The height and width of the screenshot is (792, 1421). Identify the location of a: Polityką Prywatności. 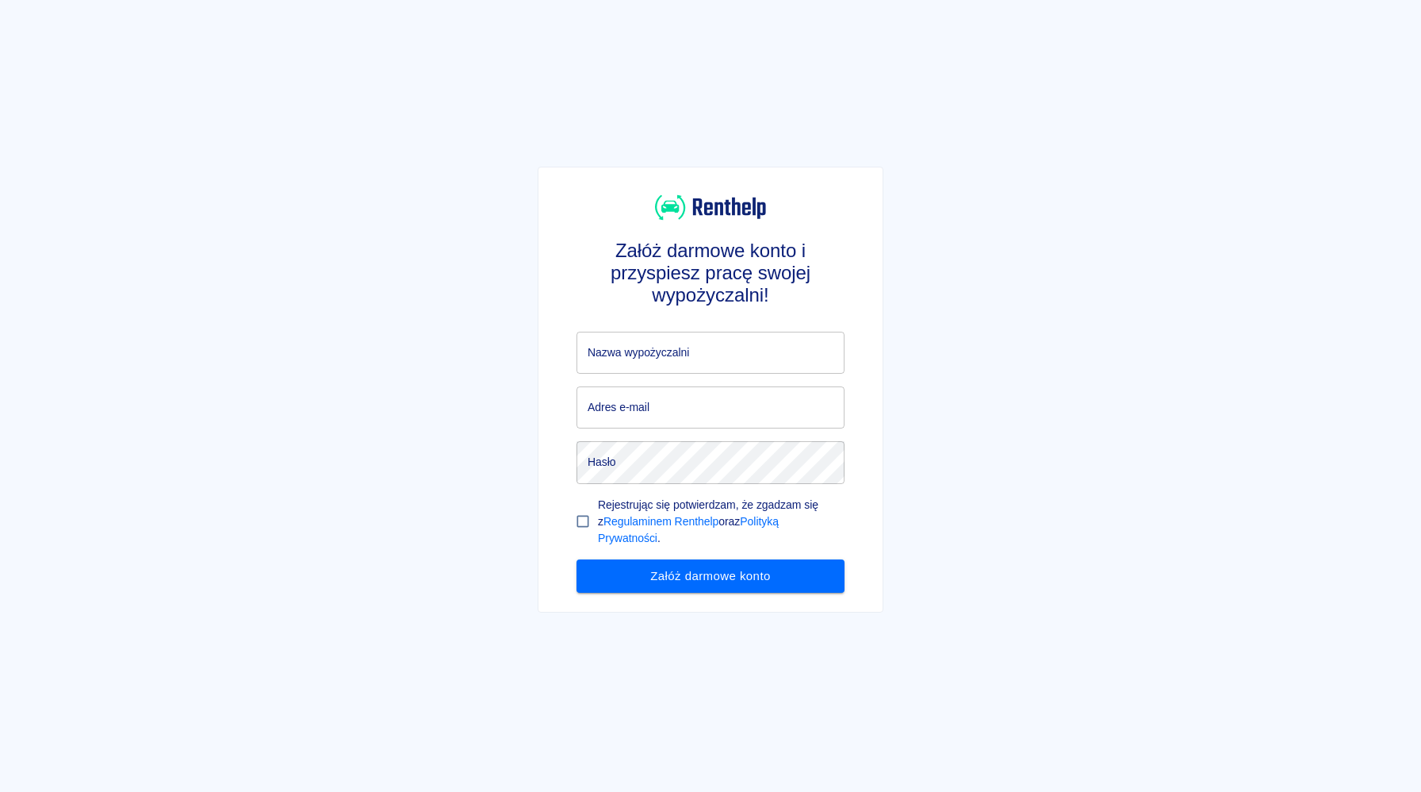
(688, 529).